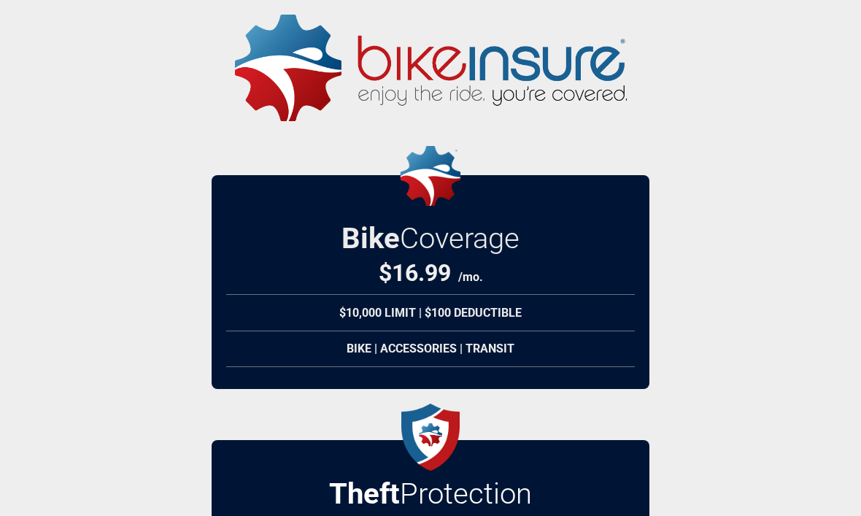  I want to click on div: Bike | Accessories | Transit, so click(431, 349).